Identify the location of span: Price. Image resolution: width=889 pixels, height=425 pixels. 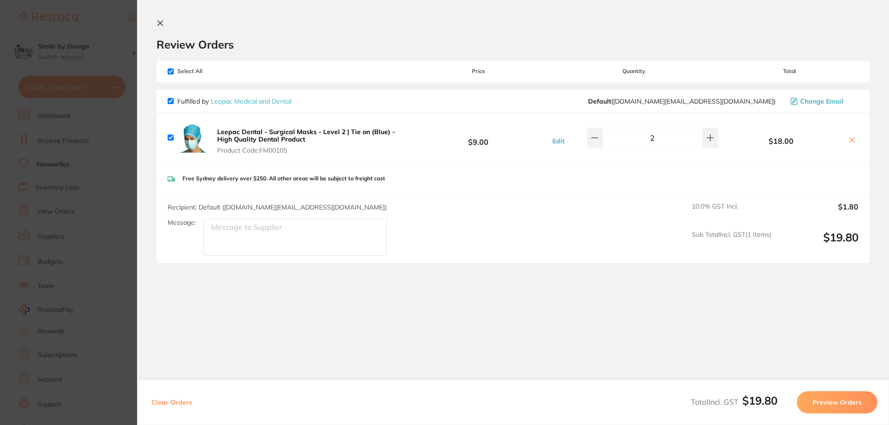
(478, 71).